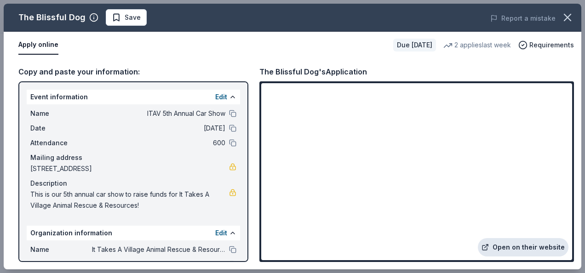 Image resolution: width=585 pixels, height=273 pixels. Describe the element at coordinates (523, 18) in the screenshot. I see `button: Report a mistake` at that location.